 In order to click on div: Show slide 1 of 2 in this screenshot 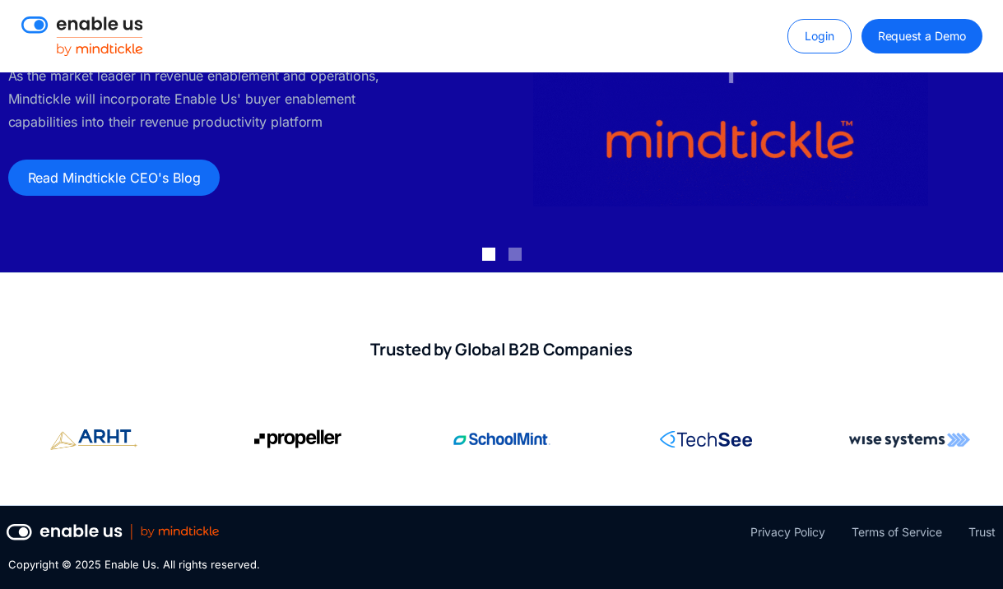, I will do `click(489, 254)`.